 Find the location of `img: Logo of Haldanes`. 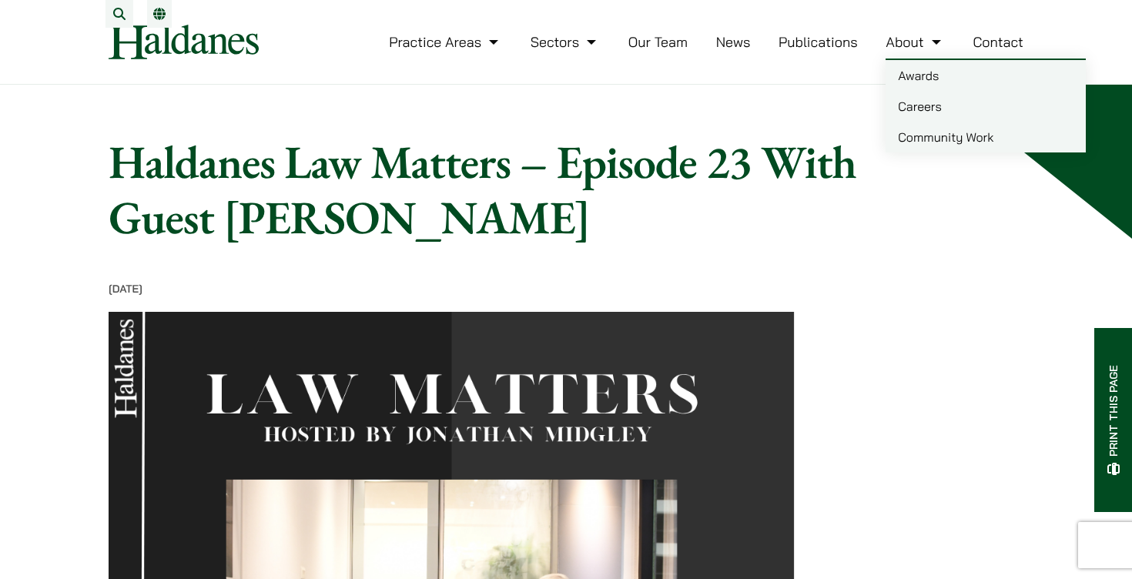

img: Logo of Haldanes is located at coordinates (183, 42).